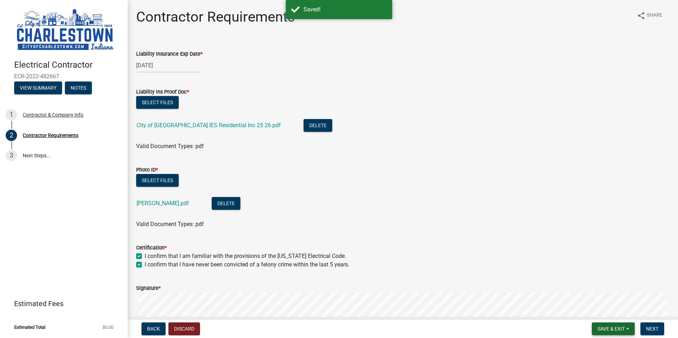 This screenshot has width=678, height=338. What do you see at coordinates (30, 327) in the screenshot?
I see `span: Estimated Total` at bounding box center [30, 327].